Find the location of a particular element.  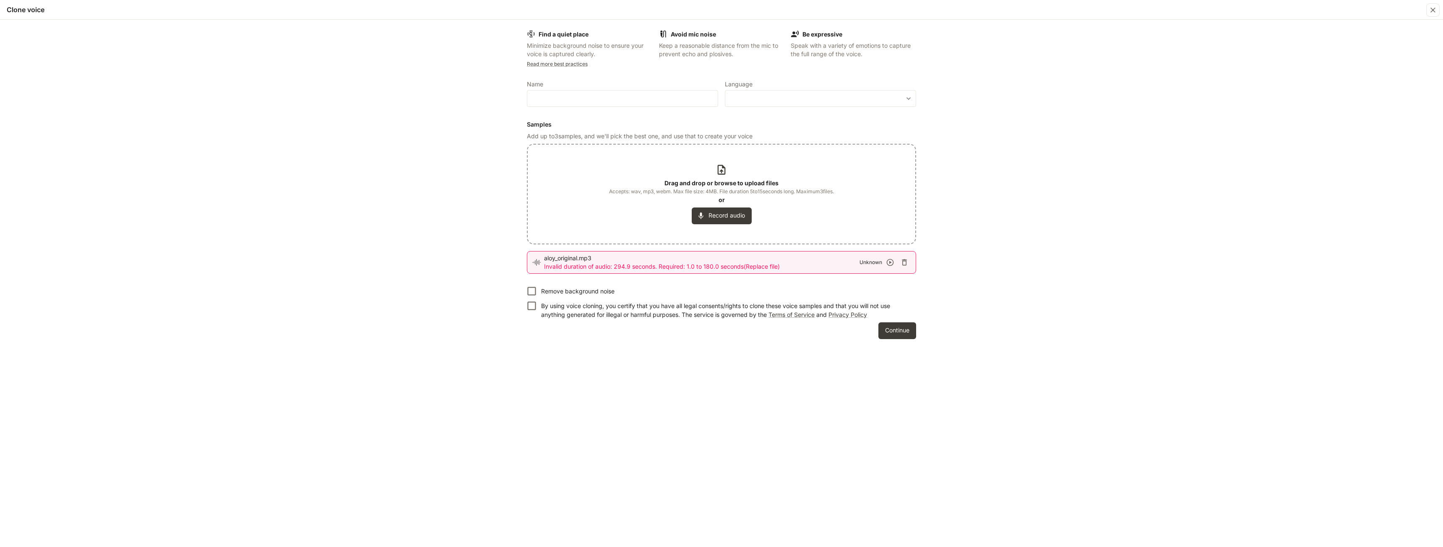

p: By using voice cloning, you certify that you have all legal consents/rights to clone these voice ... is located at coordinates (725, 310).